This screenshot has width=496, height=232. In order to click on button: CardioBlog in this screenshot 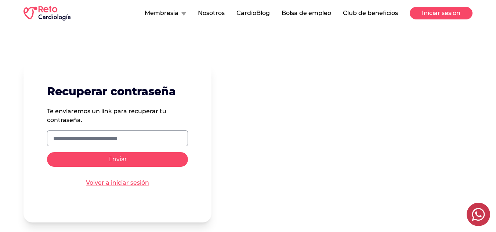, I will do `click(253, 13)`.